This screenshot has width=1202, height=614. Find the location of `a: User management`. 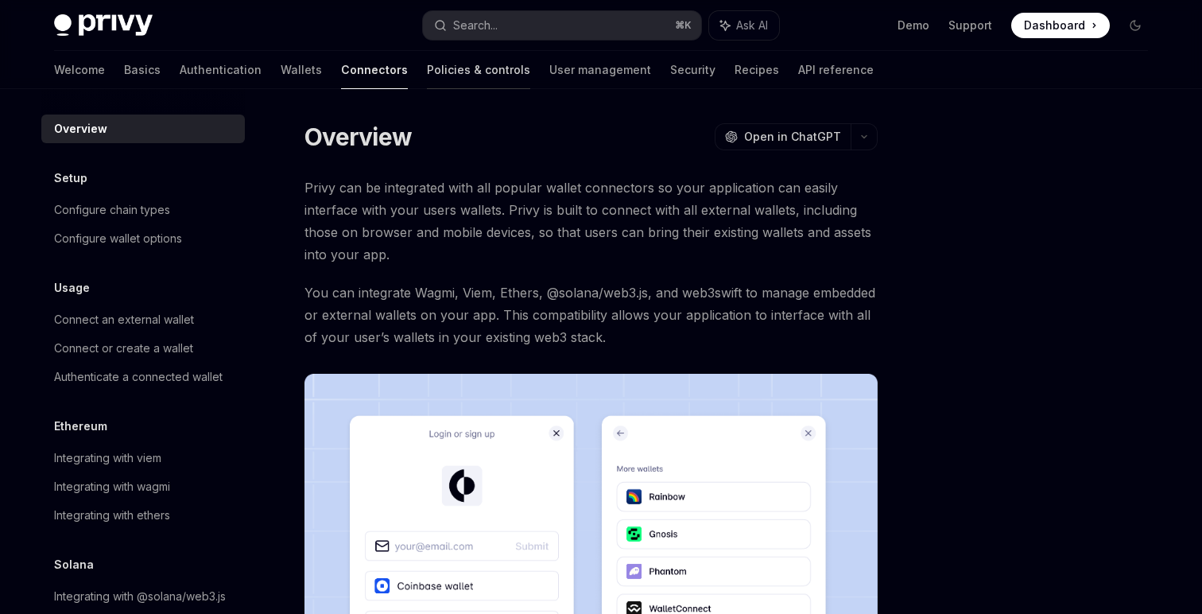

a: User management is located at coordinates (600, 70).